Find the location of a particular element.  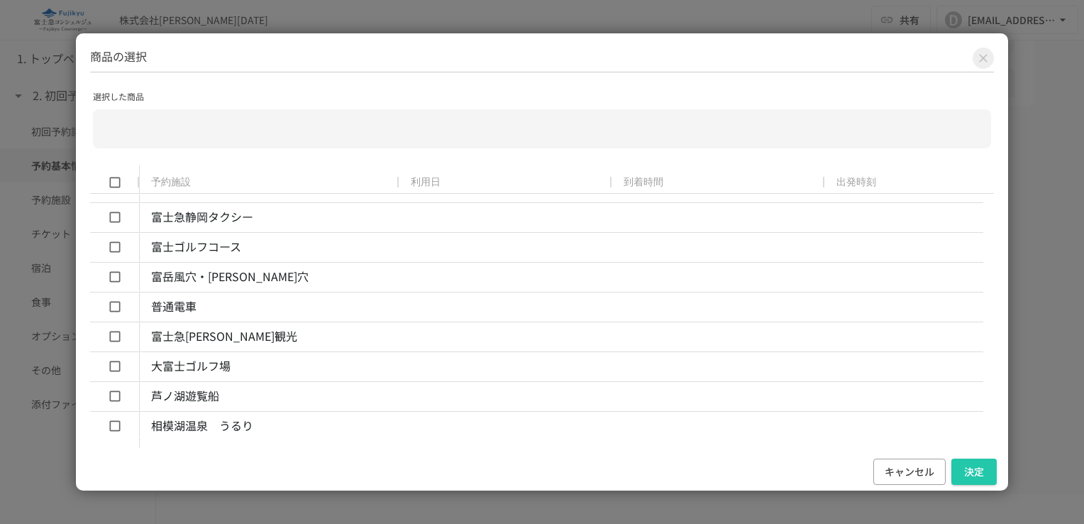

span: 利用日 is located at coordinates (426, 182).